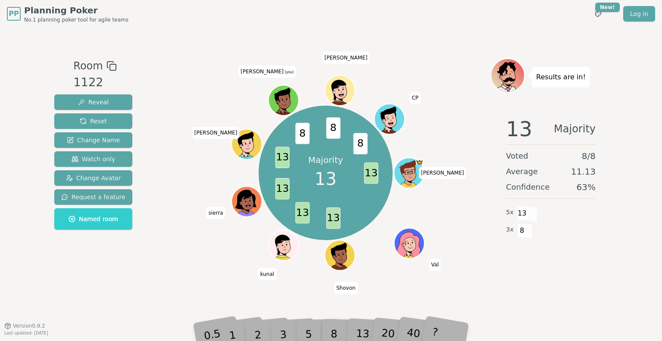  Describe the element at coordinates (93, 159) in the screenshot. I see `button: Watch only` at that location.